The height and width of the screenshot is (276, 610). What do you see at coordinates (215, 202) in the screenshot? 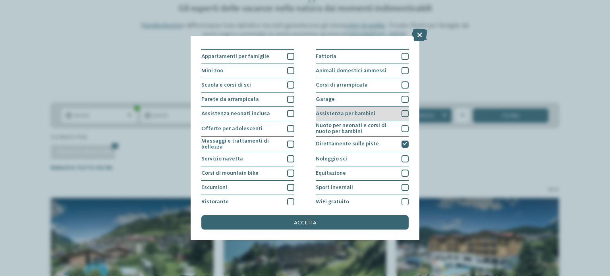
I see `span: Ristorante` at bounding box center [215, 202].